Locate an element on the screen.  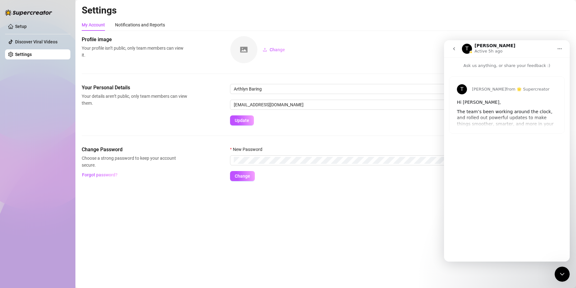
span: from 🌟 Supercreator is located at coordinates (84, 49).